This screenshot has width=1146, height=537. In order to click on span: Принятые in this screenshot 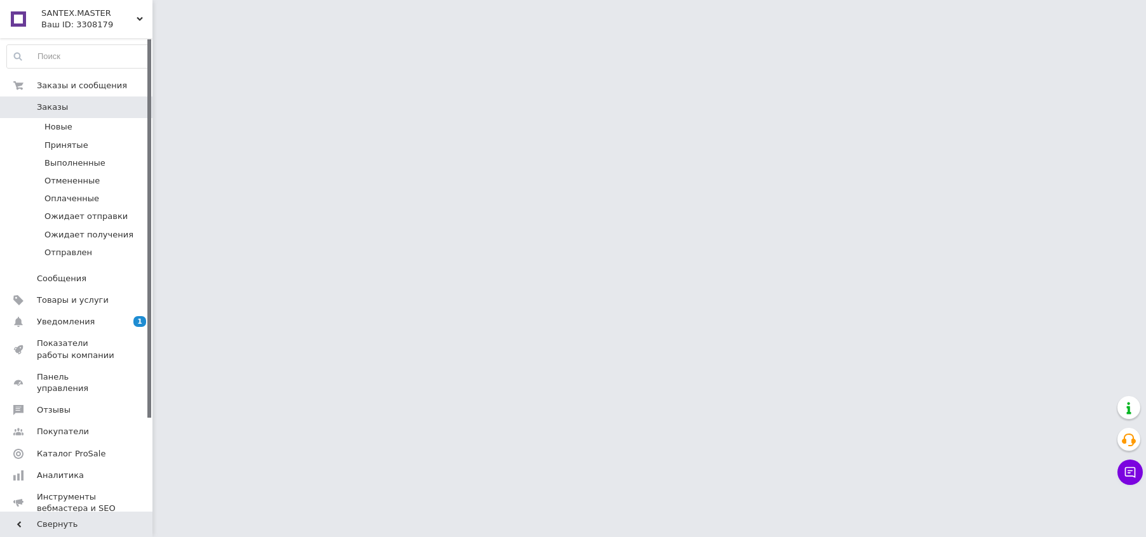, I will do `click(66, 145)`.